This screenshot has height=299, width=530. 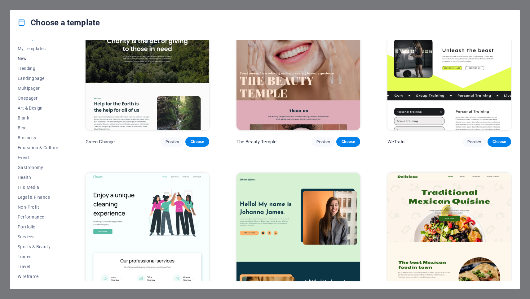 I want to click on span: Performance, so click(x=38, y=217).